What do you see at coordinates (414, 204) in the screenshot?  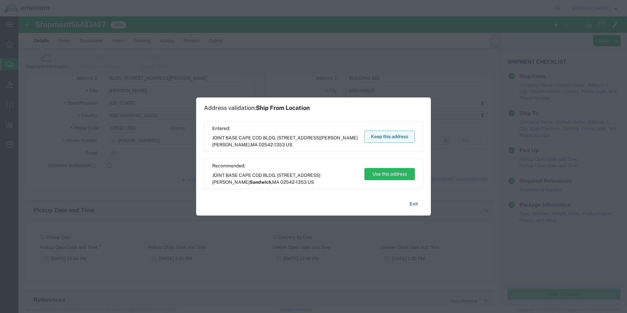 I see `button: Exit` at bounding box center [414, 204].